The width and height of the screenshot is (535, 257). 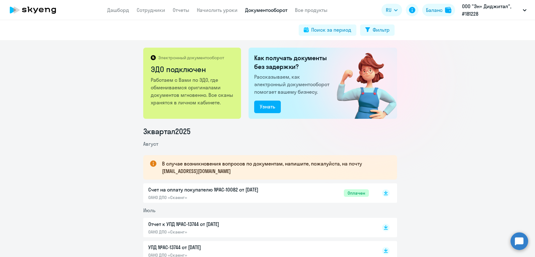 I want to click on span: Август, so click(x=151, y=144).